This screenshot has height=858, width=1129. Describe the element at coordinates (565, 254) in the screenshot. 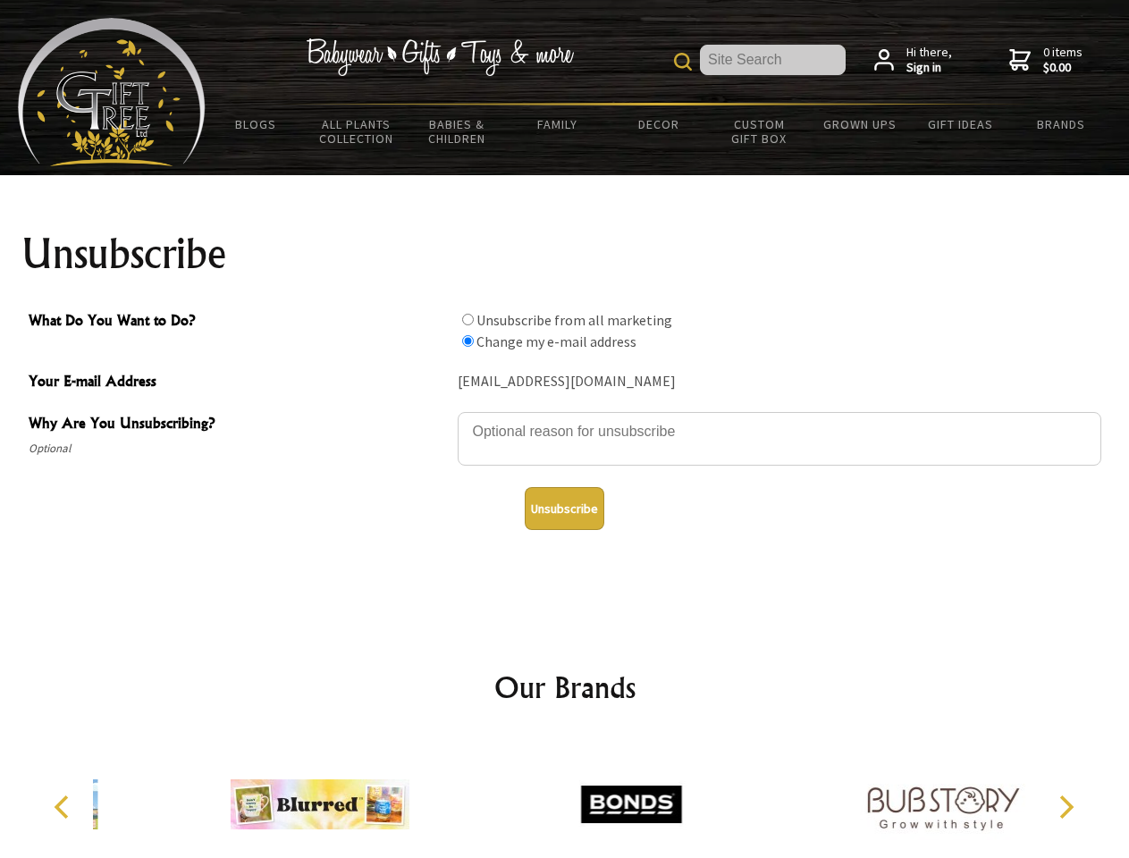

I see `h1: Unsubscribe` at that location.